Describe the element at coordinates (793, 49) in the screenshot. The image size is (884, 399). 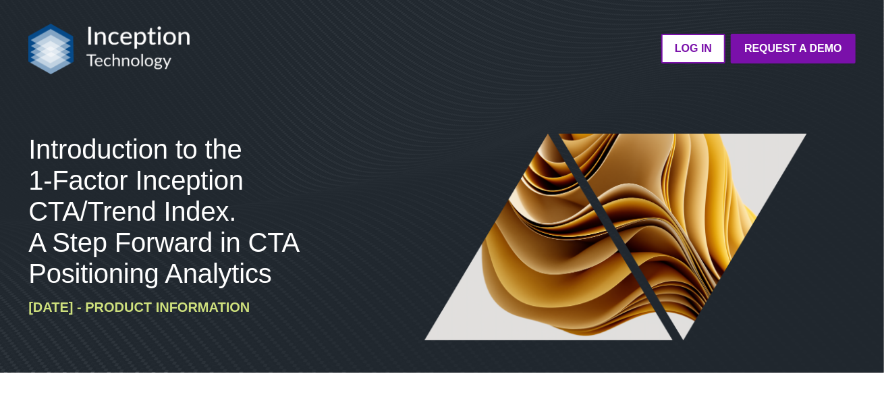
I see `a: Request a Demo` at that location.